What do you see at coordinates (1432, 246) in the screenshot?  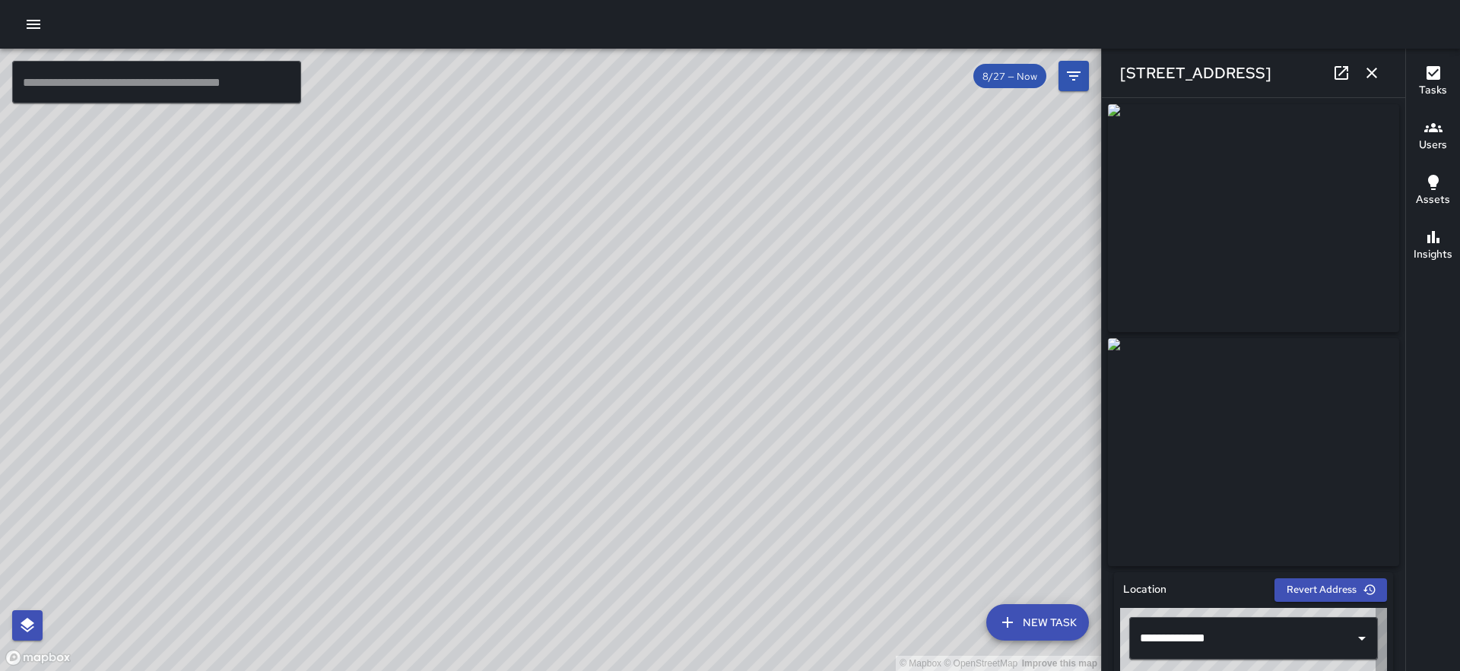 I see `button: Insights` at bounding box center [1432, 246].